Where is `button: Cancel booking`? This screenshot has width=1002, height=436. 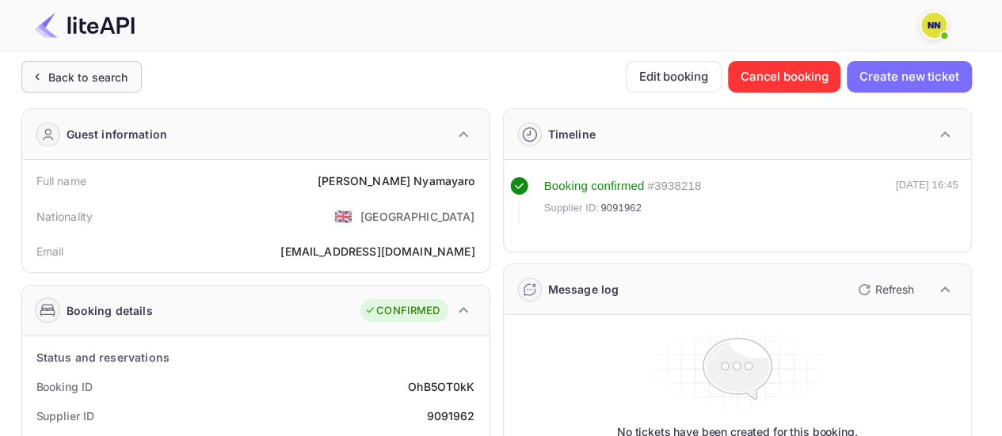 button: Cancel booking is located at coordinates (784, 77).